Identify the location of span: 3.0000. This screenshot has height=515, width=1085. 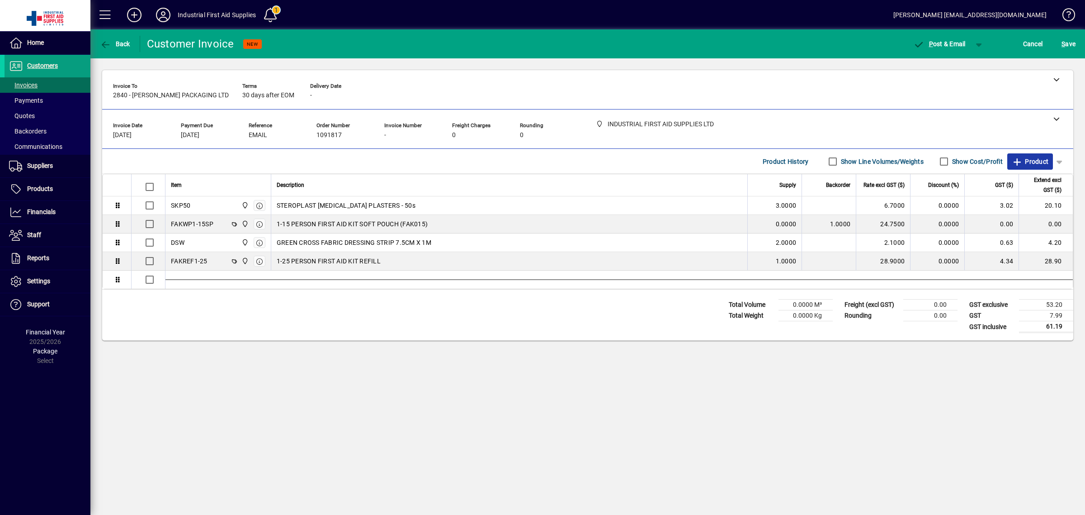
(786, 205).